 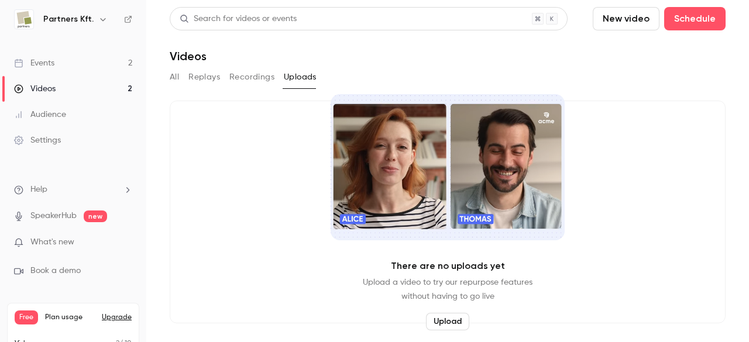 I want to click on span: Plan usage, so click(x=70, y=318).